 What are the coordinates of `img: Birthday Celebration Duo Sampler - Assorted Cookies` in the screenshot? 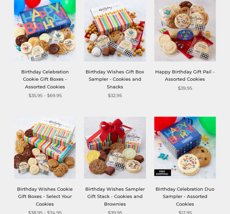 It's located at (184, 147).